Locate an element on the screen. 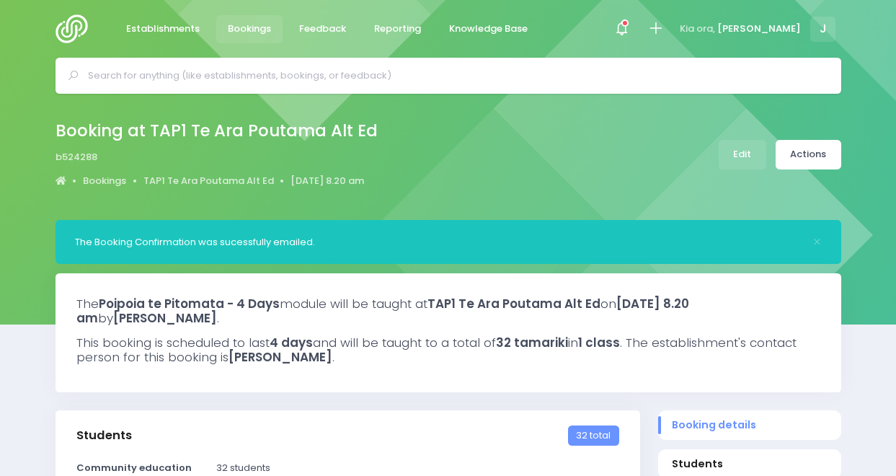 The image size is (896, 476). strong: 4 days is located at coordinates (291, 343).